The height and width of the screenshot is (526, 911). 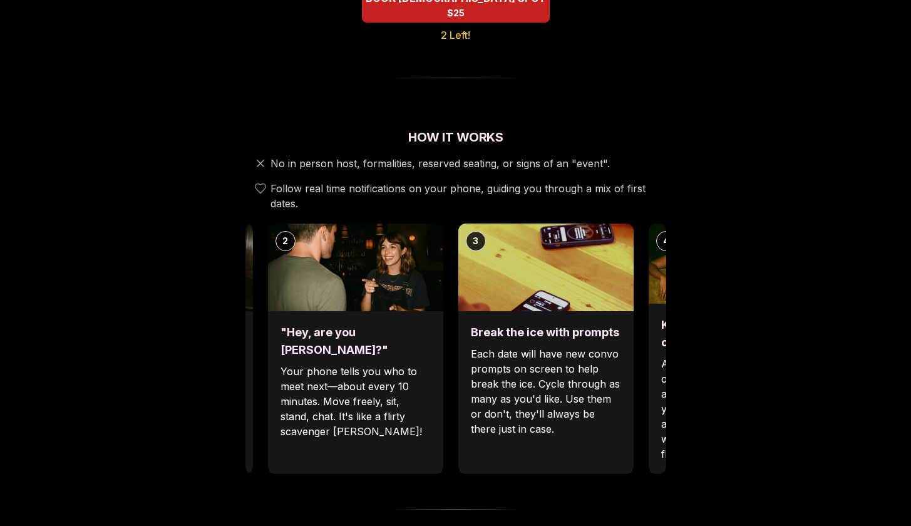 I want to click on img: "Hey, are you Max?", so click(x=356, y=267).